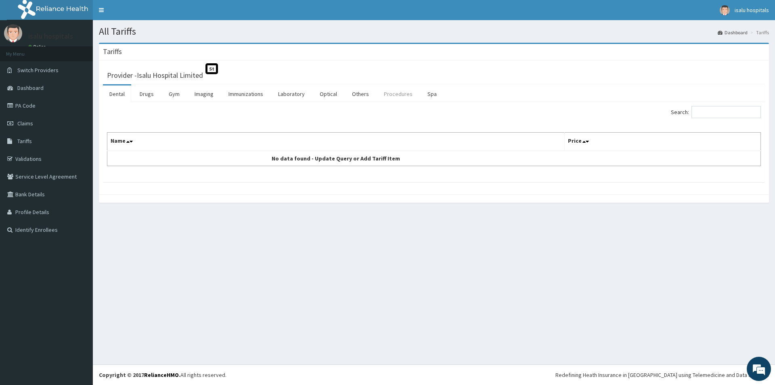  What do you see at coordinates (140, 375) in the screenshot?
I see `strong: Copyright © 2017 .` at bounding box center [140, 375].